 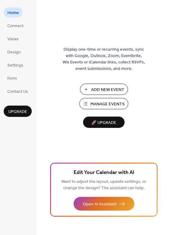 I want to click on span: Add New Event, so click(x=107, y=90).